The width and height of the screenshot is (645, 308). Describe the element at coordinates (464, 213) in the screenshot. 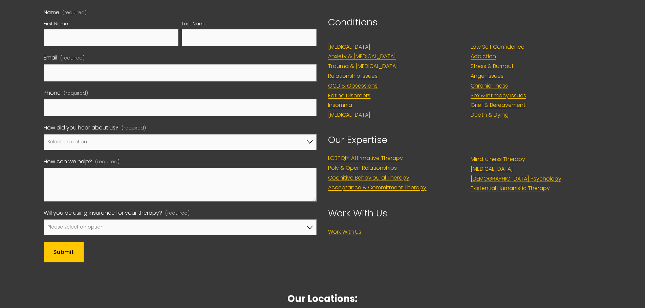

I see `p: Work With Us` at that location.